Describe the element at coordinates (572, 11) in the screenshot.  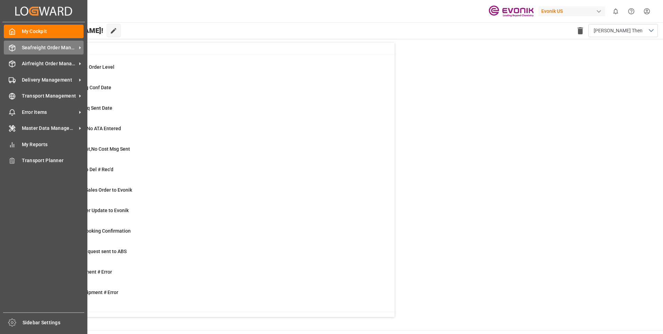
I see `div: Evonik US` at that location.